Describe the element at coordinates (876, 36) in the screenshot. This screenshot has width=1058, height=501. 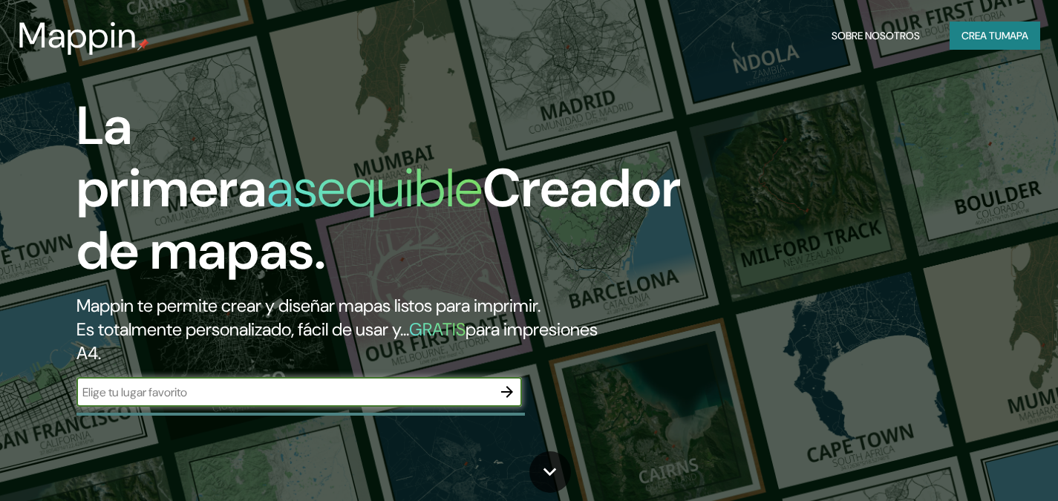
I see `font: Sobre nosotros` at that location.